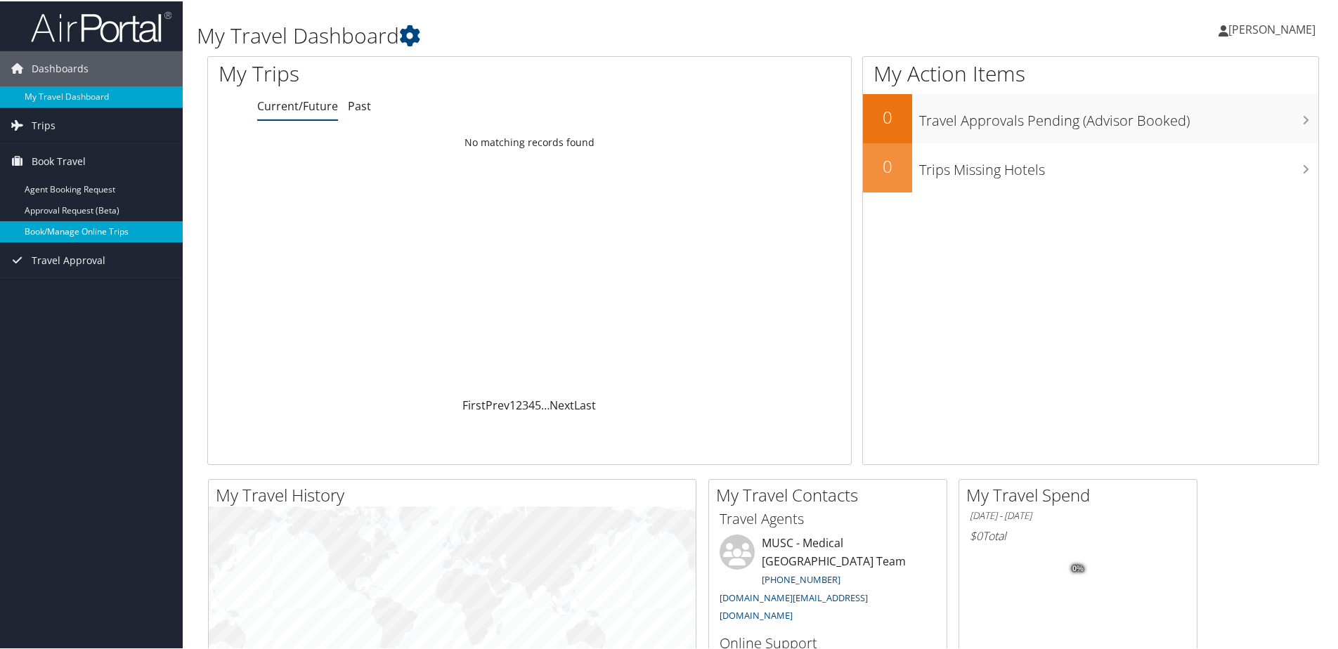 The image size is (1338, 649). I want to click on h1: My Action Items, so click(1091, 72).